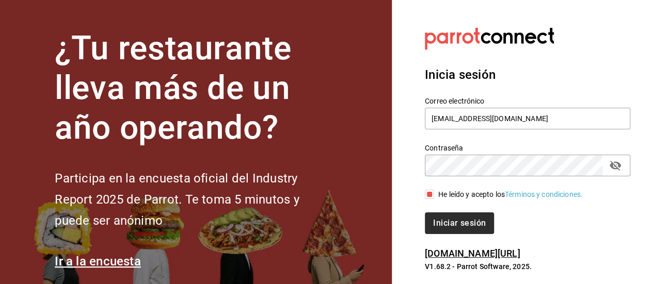 The width and height of the screenshot is (653, 284). I want to click on h2: Participa en la encuesta oficial del Industry Report 2025 de Parrot. Te toma 5 minutos y puede se..., so click(194, 200).